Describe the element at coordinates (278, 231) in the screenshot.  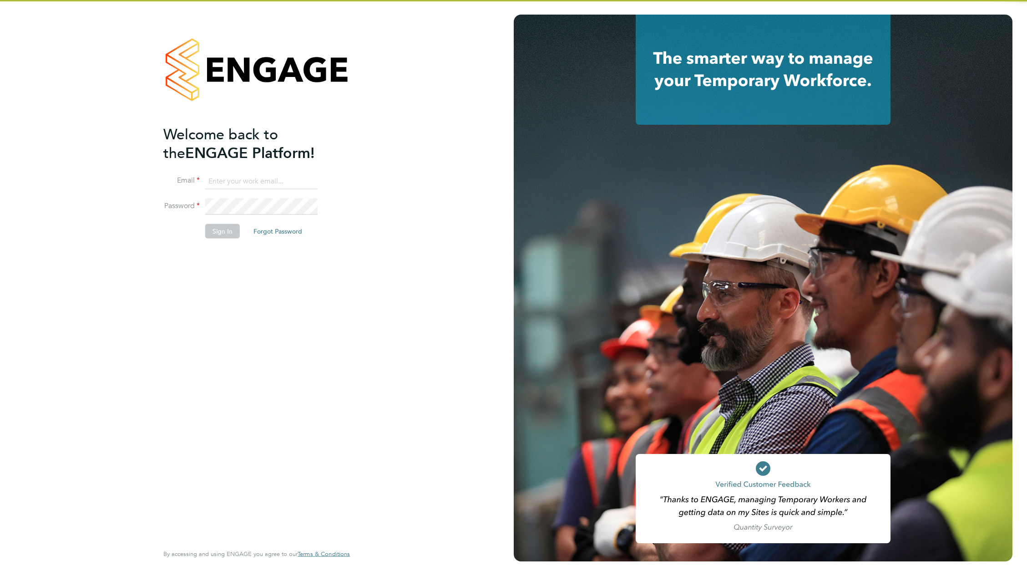
I see `button: Forgot Password` at that location.